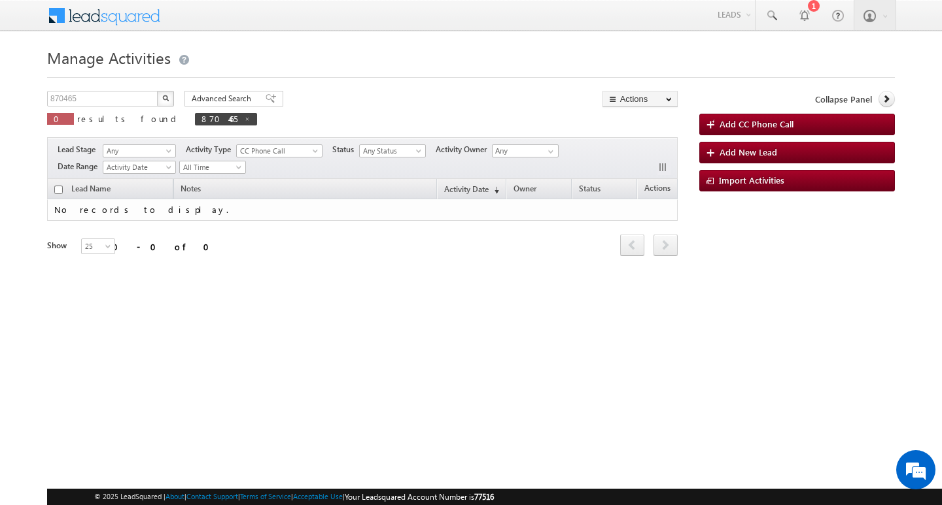  Describe the element at coordinates (494, 190) in the screenshot. I see `span: (sorted descending)` at that location.